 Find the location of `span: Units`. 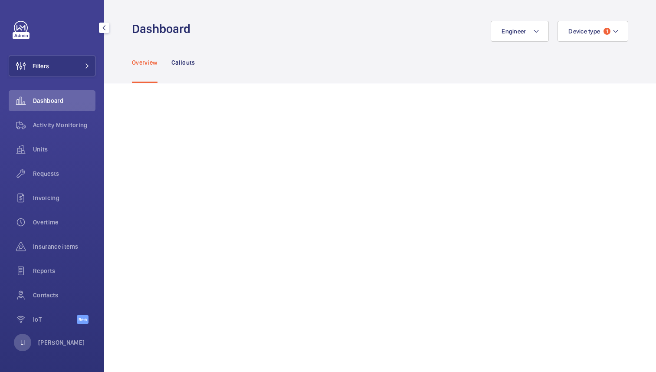

span: Units is located at coordinates (64, 149).